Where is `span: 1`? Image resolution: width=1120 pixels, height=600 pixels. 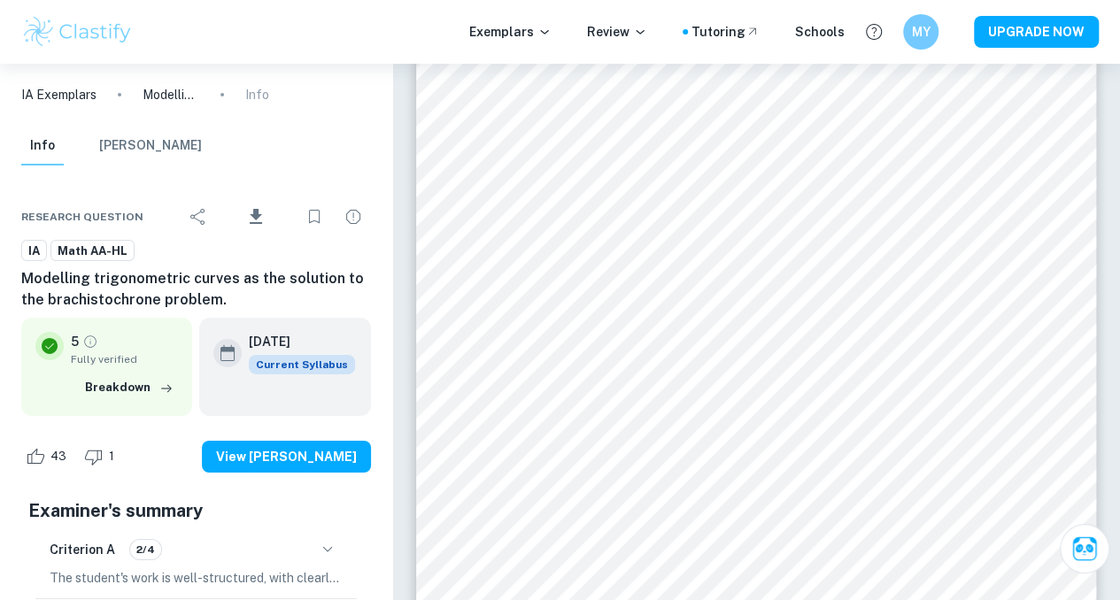
span: 1 is located at coordinates (112, 457).